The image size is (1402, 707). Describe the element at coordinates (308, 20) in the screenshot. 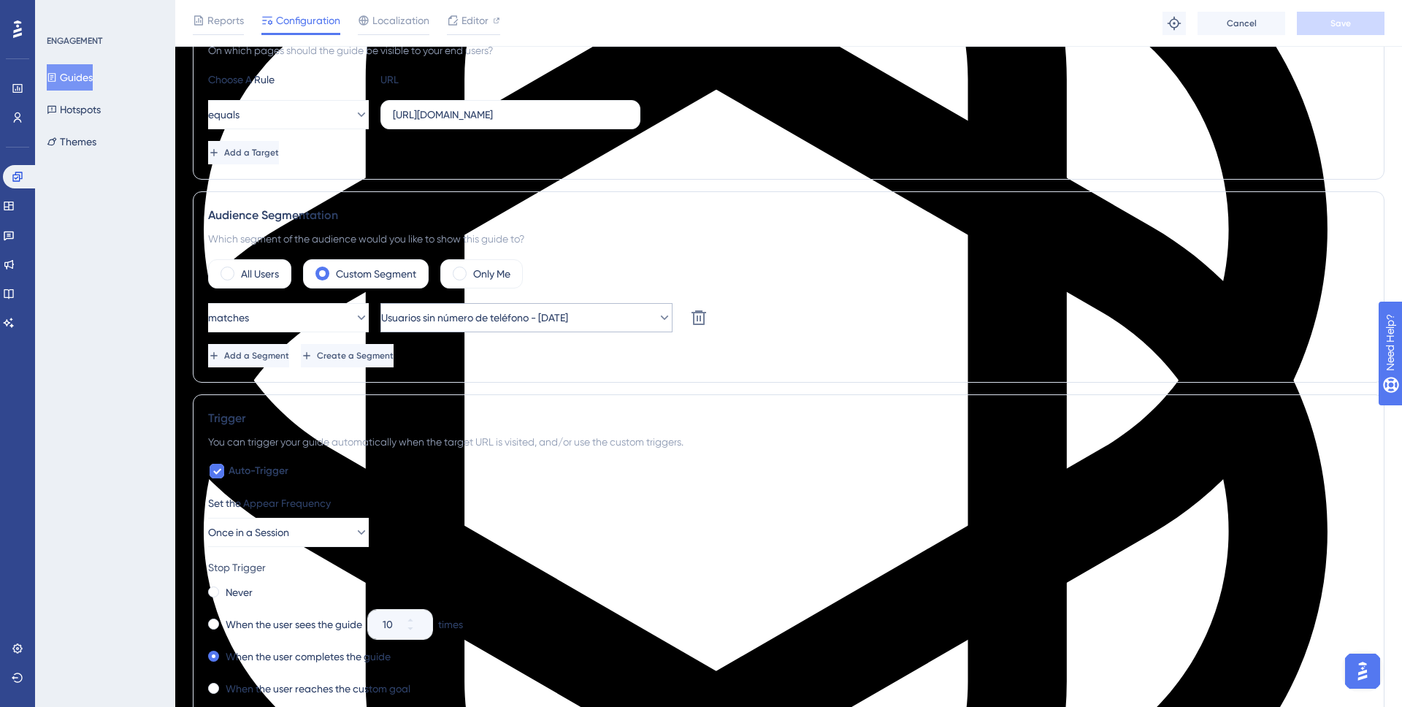

I see `span: Configuration` at that location.